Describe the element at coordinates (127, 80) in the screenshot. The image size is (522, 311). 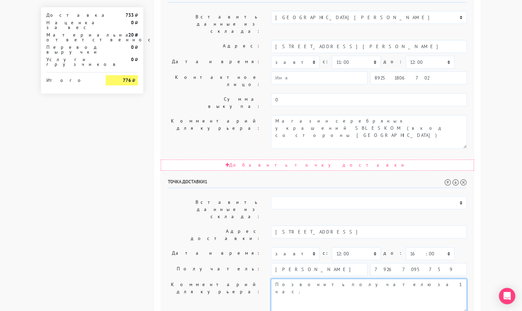
I see `strong: 776` at that location.